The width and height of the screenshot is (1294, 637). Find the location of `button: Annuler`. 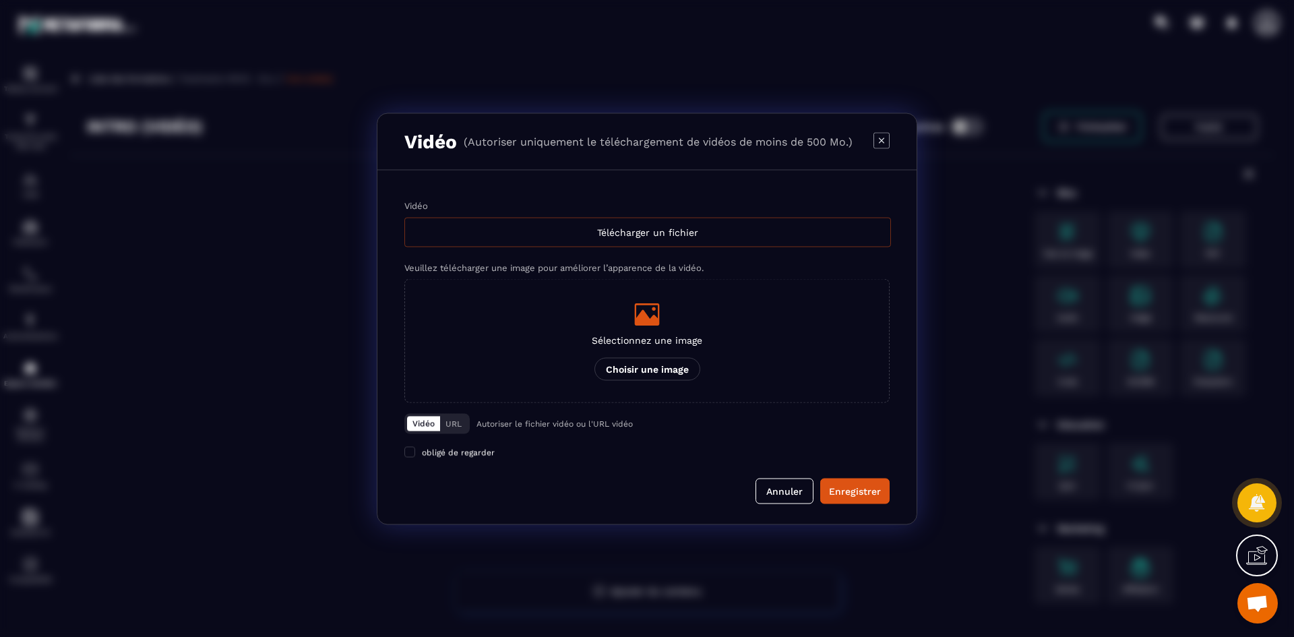

button: Annuler is located at coordinates (785, 491).